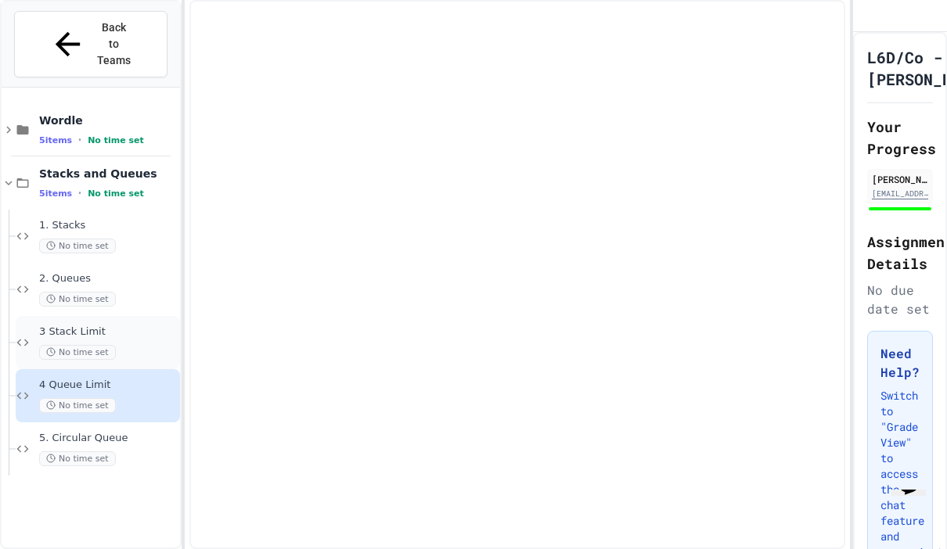 This screenshot has height=549, width=947. What do you see at coordinates (108, 225) in the screenshot?
I see `span: 1. Stacks` at bounding box center [108, 225].